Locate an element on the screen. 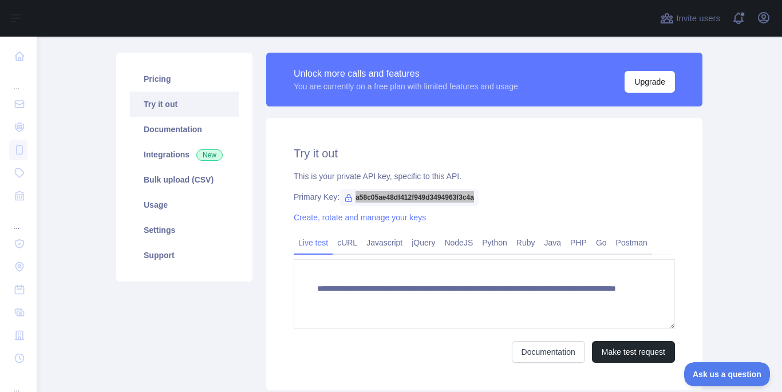  a: Try it out is located at coordinates (184, 104).